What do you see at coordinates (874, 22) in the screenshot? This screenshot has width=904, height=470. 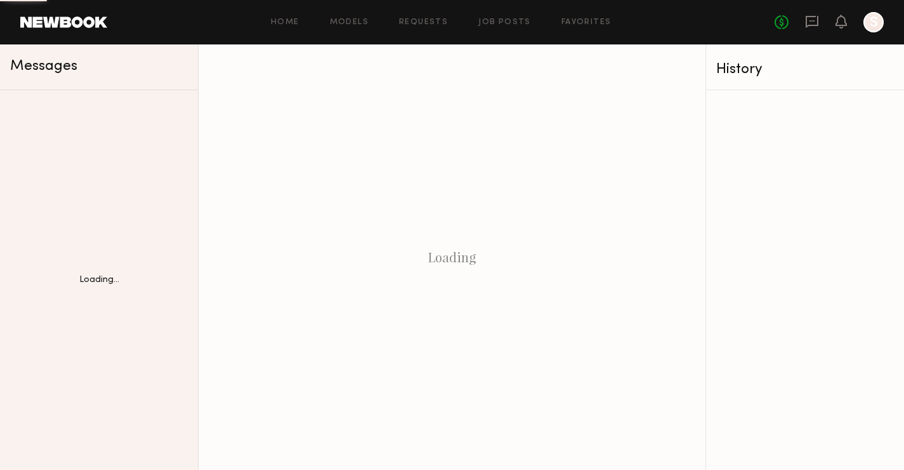 I see `a: S` at bounding box center [874, 22].